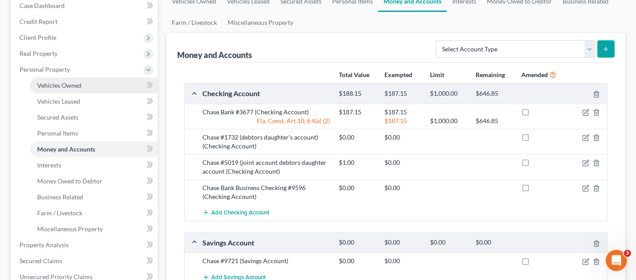  I want to click on span: Business Related, so click(60, 197).